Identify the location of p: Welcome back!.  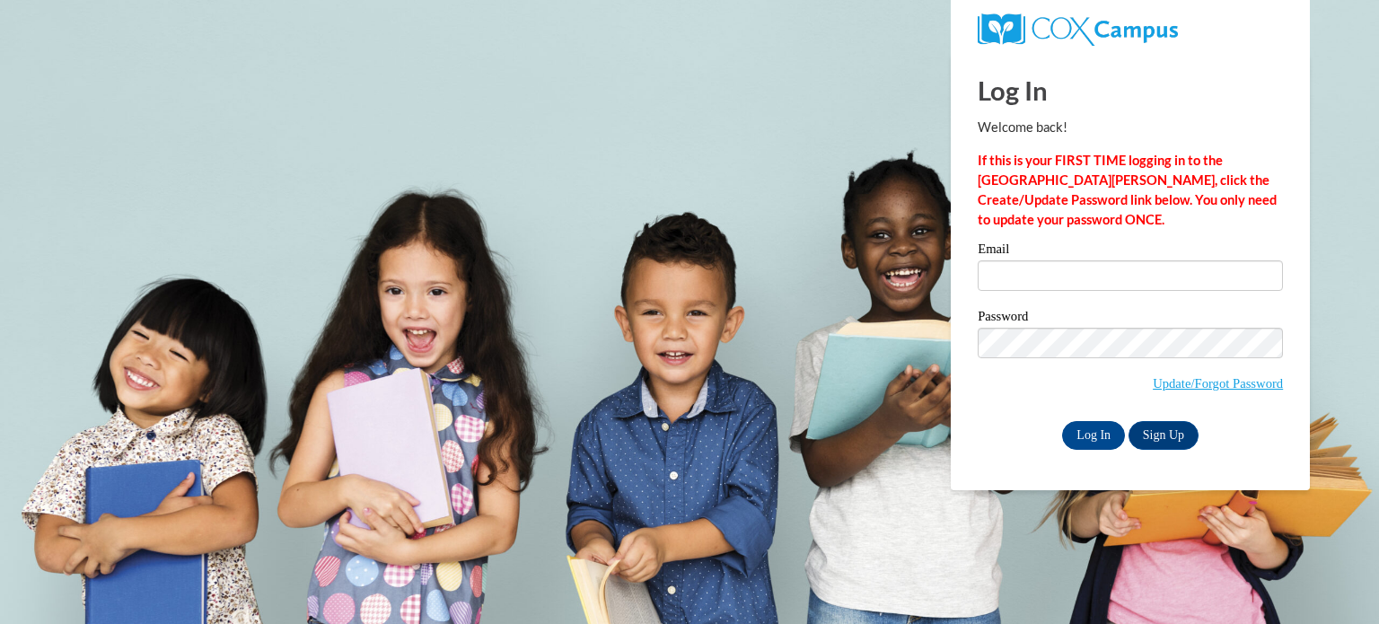
(1130, 127).